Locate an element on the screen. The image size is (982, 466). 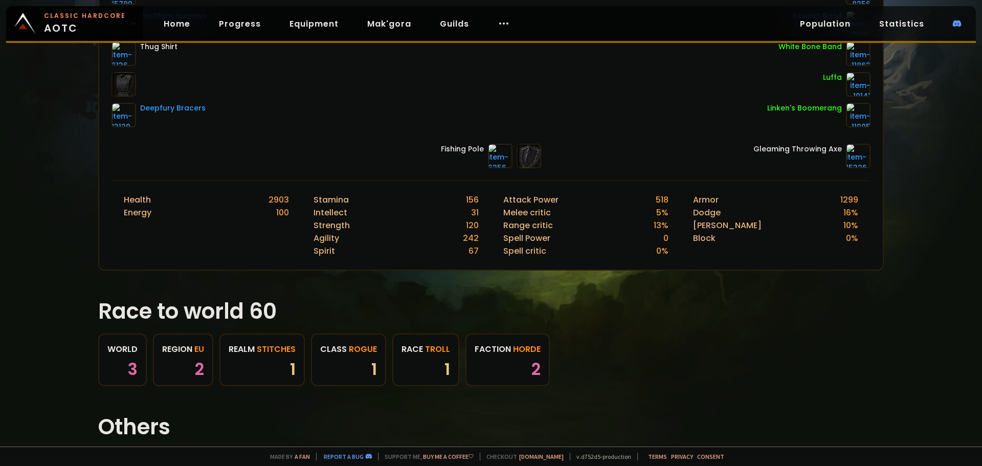
a: World3 is located at coordinates (122, 360).